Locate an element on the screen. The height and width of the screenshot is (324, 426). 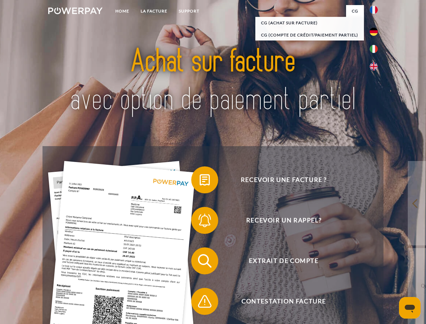
img: de is located at coordinates (373, 32).